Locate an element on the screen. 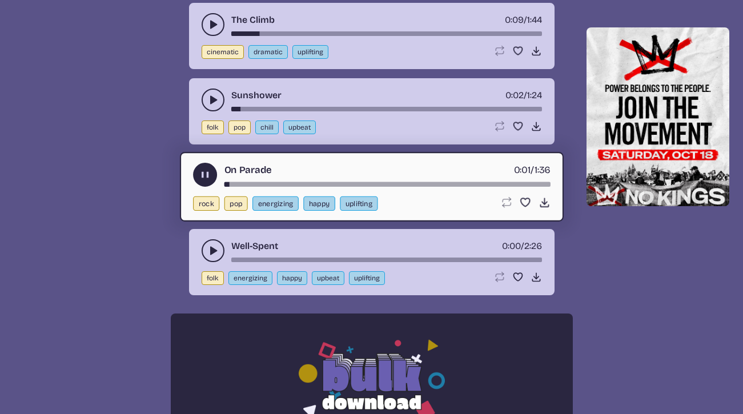 This screenshot has height=414, width=743. button: chill is located at coordinates (267, 127).